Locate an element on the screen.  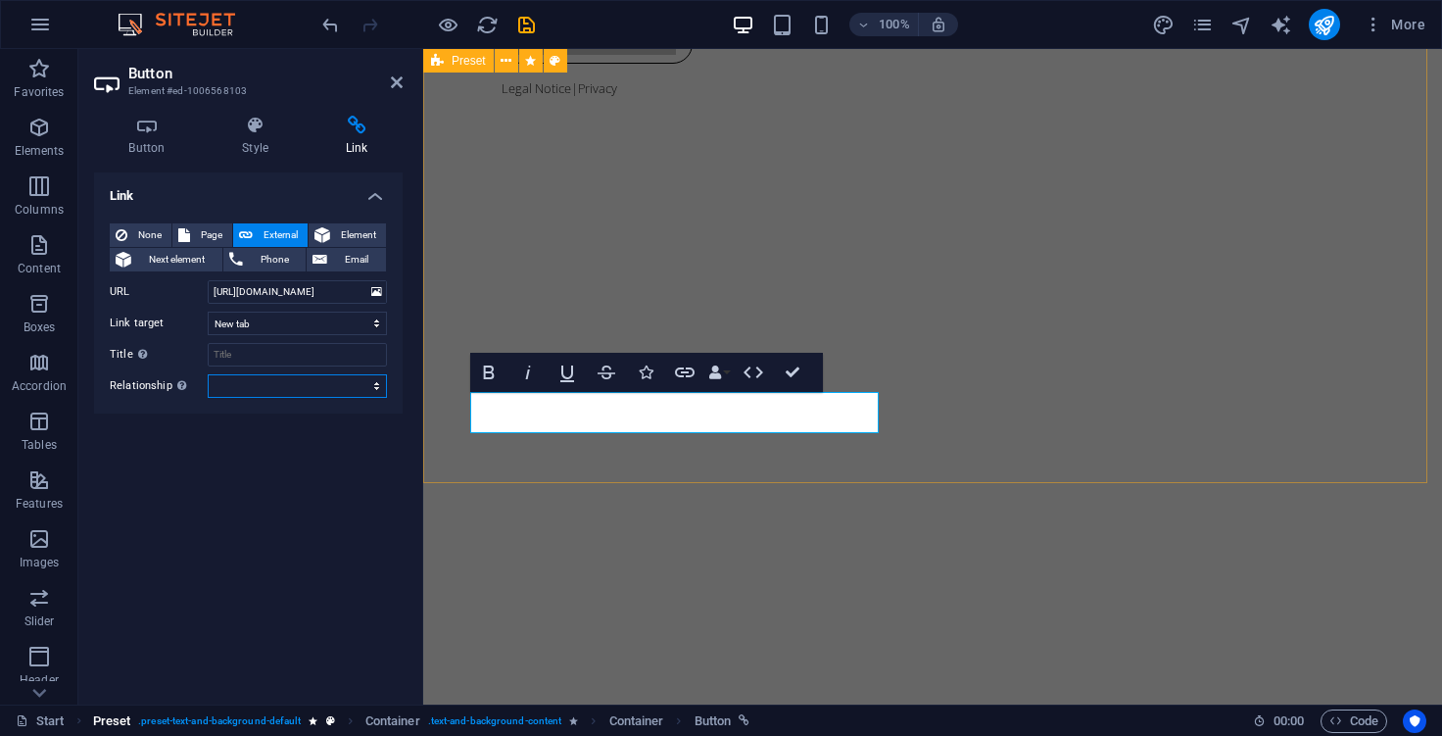
button: Link is located at coordinates (685, 372).